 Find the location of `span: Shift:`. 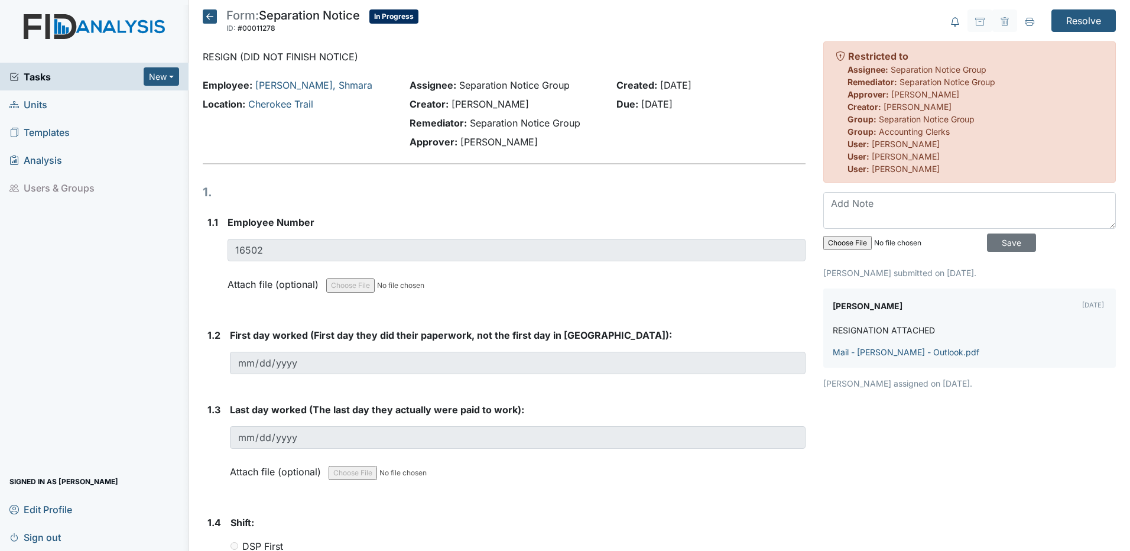

span: Shift: is located at coordinates (242, 522).